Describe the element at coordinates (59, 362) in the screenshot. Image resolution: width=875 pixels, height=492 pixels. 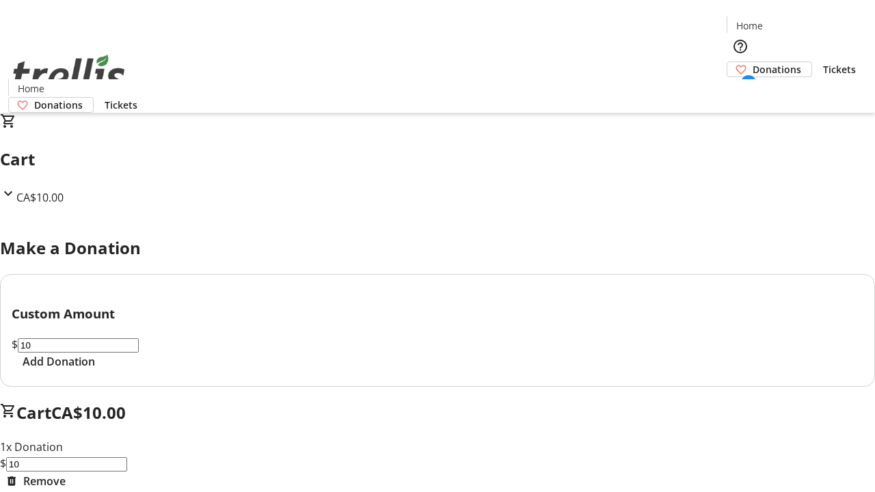
I see `span: Add Donation` at that location.